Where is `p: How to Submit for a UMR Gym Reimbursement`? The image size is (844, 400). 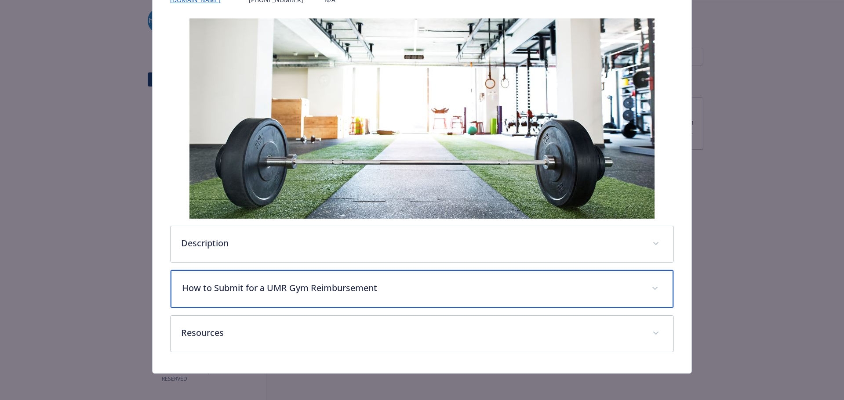
p: How to Submit for a UMR Gym Reimbursement is located at coordinates (411, 288).